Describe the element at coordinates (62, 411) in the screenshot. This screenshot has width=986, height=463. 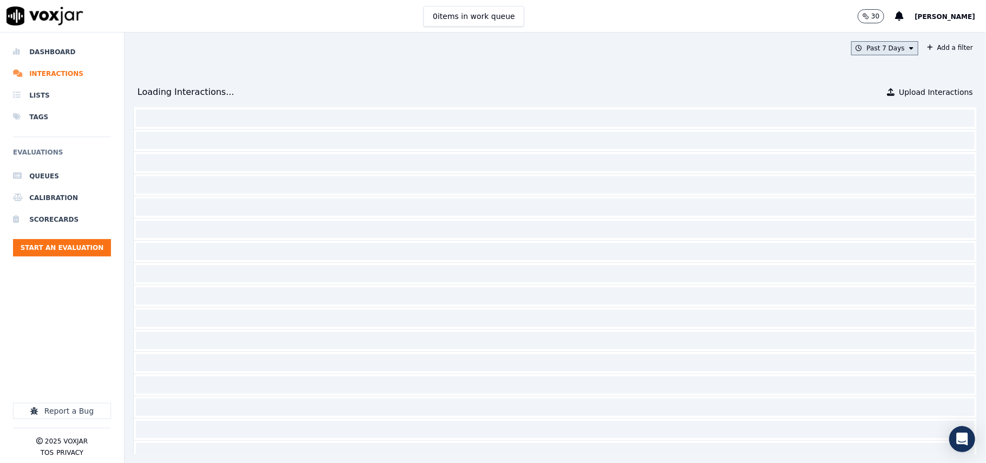
I see `button: Report a Bug` at that location.